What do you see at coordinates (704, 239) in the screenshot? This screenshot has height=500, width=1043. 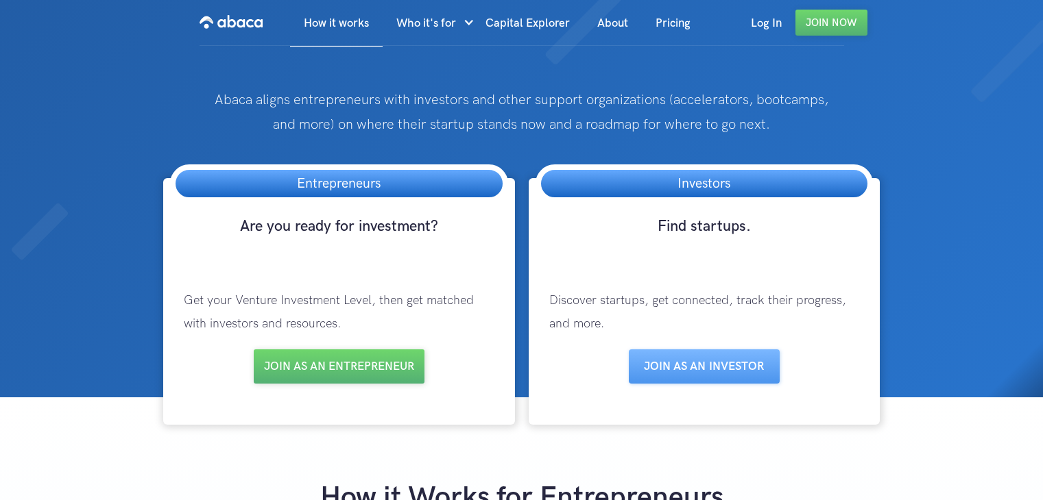 I see `h3: Find startups.` at bounding box center [704, 239].